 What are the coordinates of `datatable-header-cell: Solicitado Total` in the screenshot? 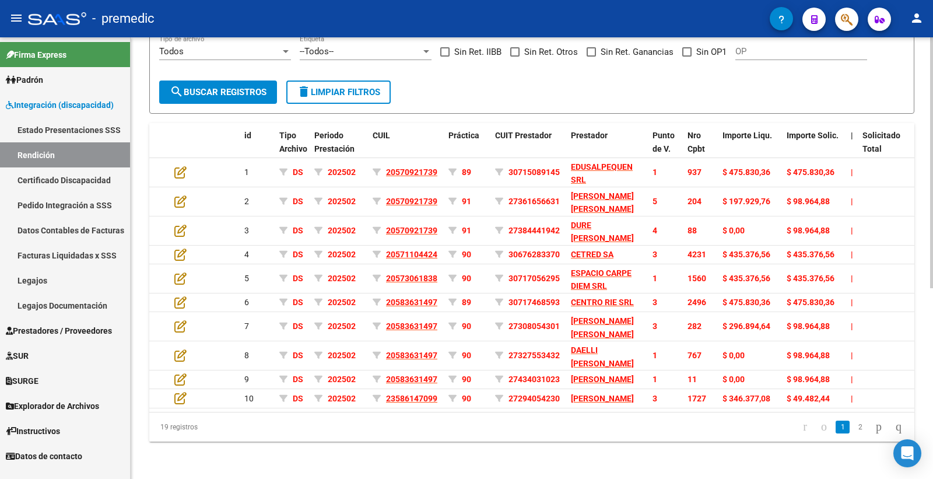 It's located at (890, 149).